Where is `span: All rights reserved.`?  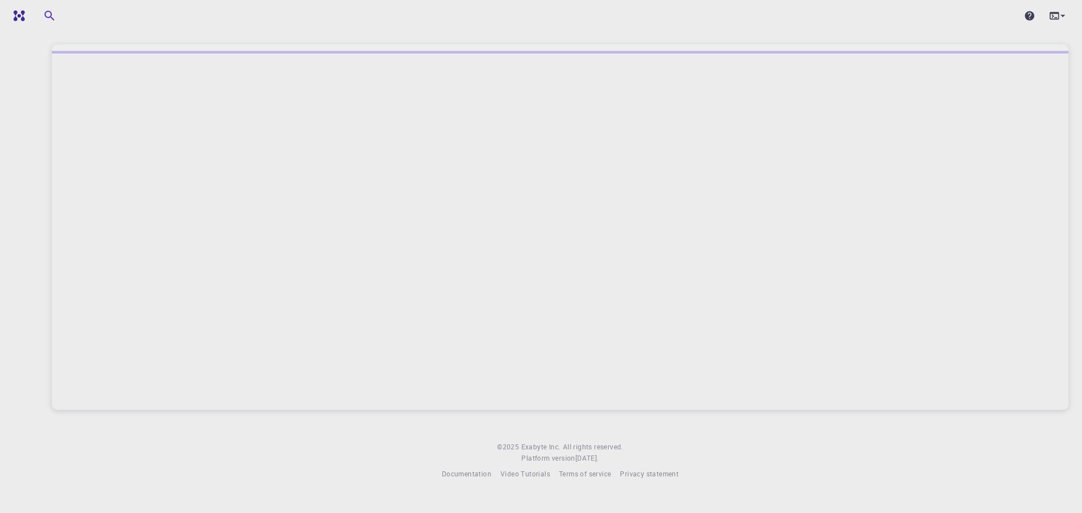 span: All rights reserved. is located at coordinates (593, 448).